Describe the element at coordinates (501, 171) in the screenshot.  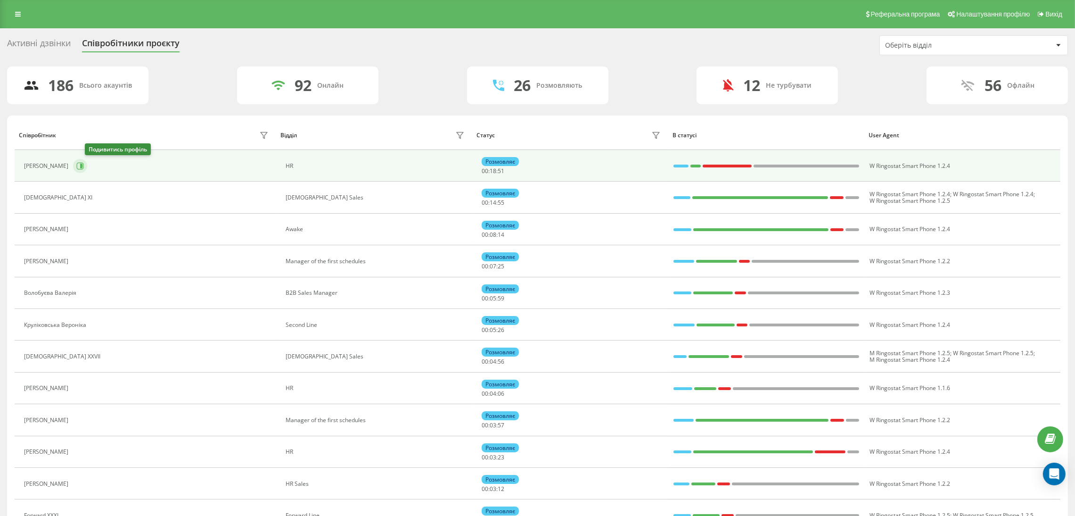
I see `span: 51` at that location.